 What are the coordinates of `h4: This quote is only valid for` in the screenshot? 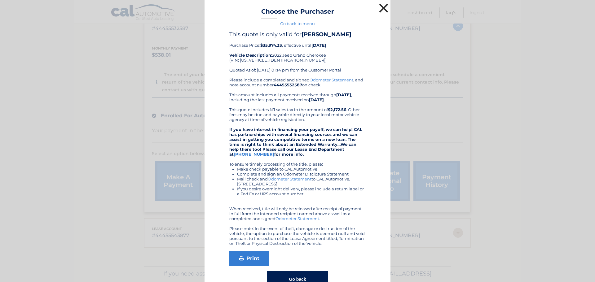 It's located at (297, 34).